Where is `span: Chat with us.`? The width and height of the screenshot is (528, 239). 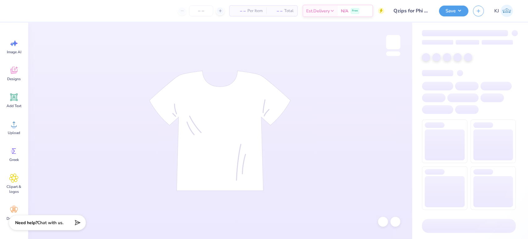 span: Chat with us. is located at coordinates (50, 222).